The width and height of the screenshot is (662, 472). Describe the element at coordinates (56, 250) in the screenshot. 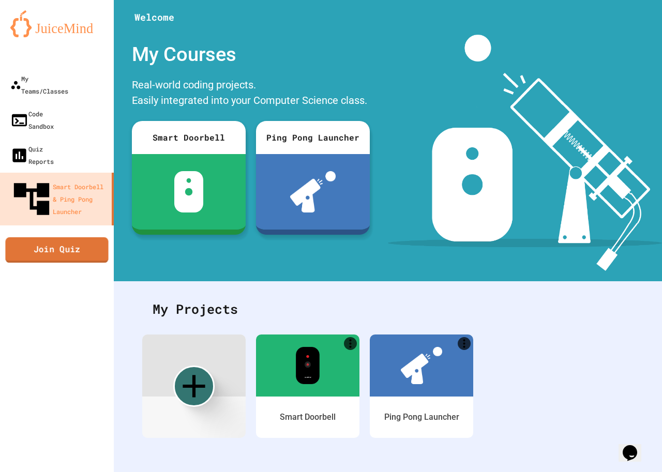

I see `a: Join Quiz` at that location.